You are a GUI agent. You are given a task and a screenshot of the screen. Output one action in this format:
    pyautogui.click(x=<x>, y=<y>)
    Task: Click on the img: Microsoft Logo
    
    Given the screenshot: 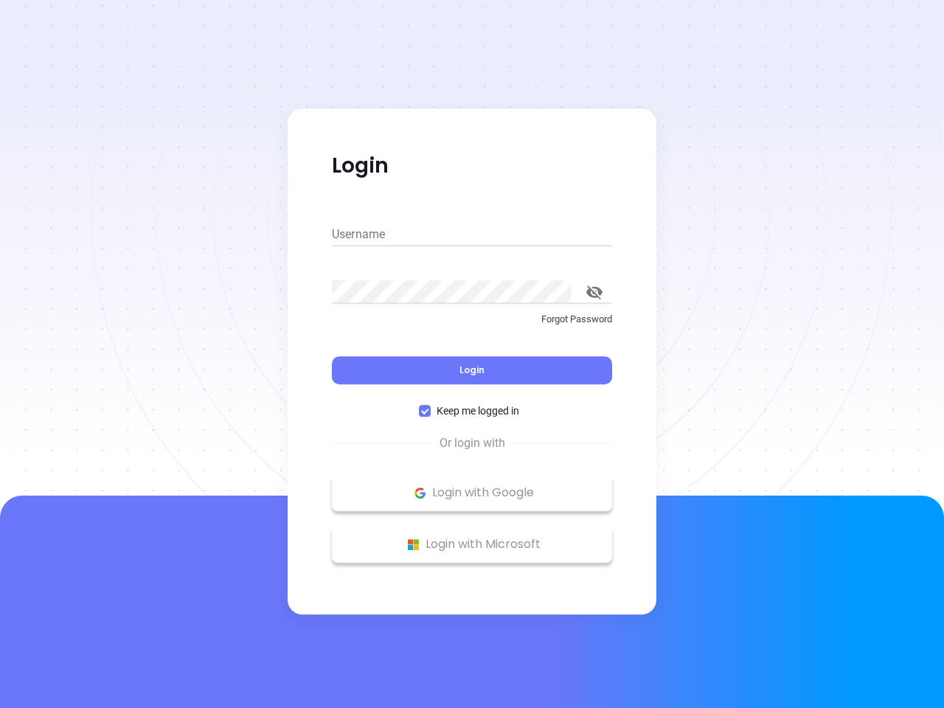 What is the action you would take?
    pyautogui.click(x=413, y=544)
    